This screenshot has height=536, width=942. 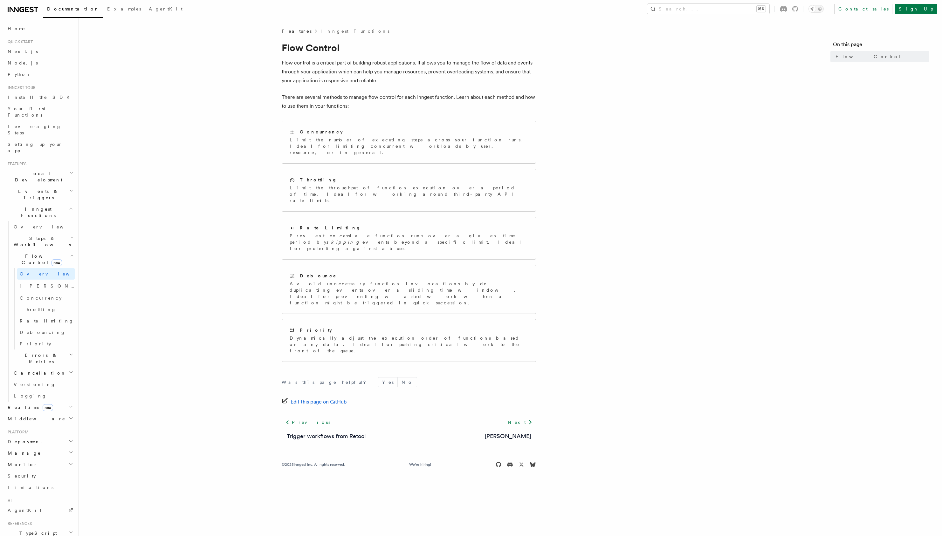 What do you see at coordinates (40, 147) in the screenshot?
I see `a: Setting up your app` at bounding box center [40, 147].